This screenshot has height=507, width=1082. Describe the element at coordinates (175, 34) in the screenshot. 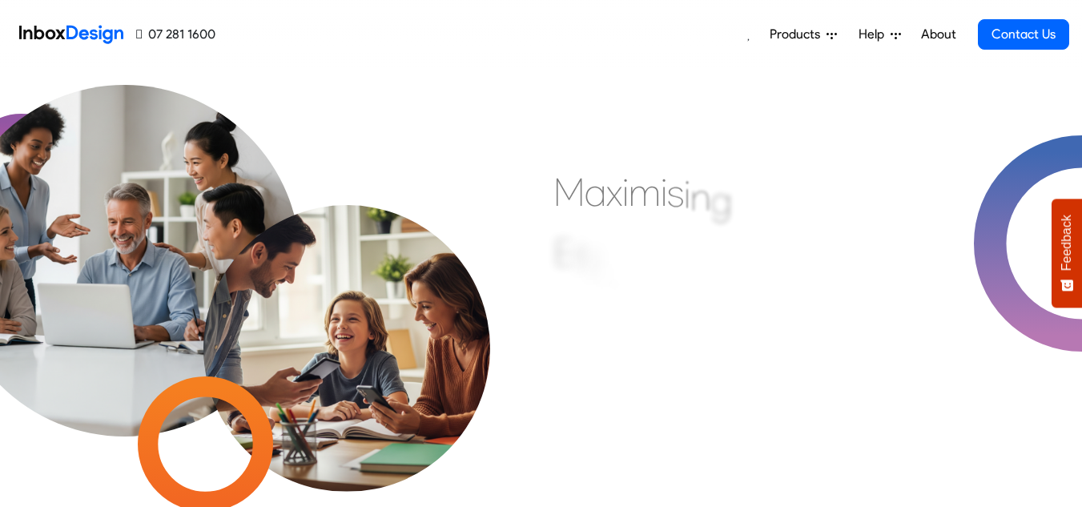

I see `a: 07 281 1600` at that location.